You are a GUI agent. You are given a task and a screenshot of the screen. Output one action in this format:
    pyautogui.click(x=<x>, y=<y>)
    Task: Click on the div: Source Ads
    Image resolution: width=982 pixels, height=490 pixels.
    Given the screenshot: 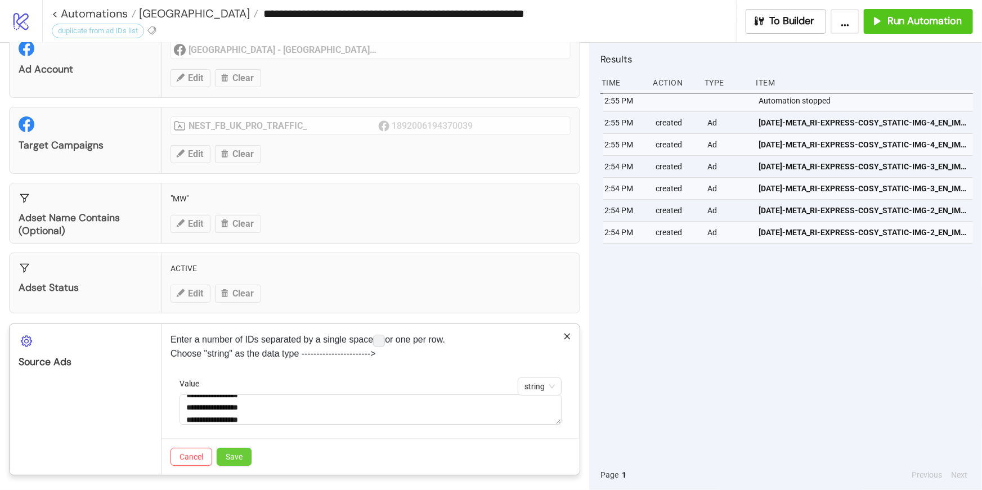 What is the action you would take?
    pyautogui.click(x=85, y=362)
    